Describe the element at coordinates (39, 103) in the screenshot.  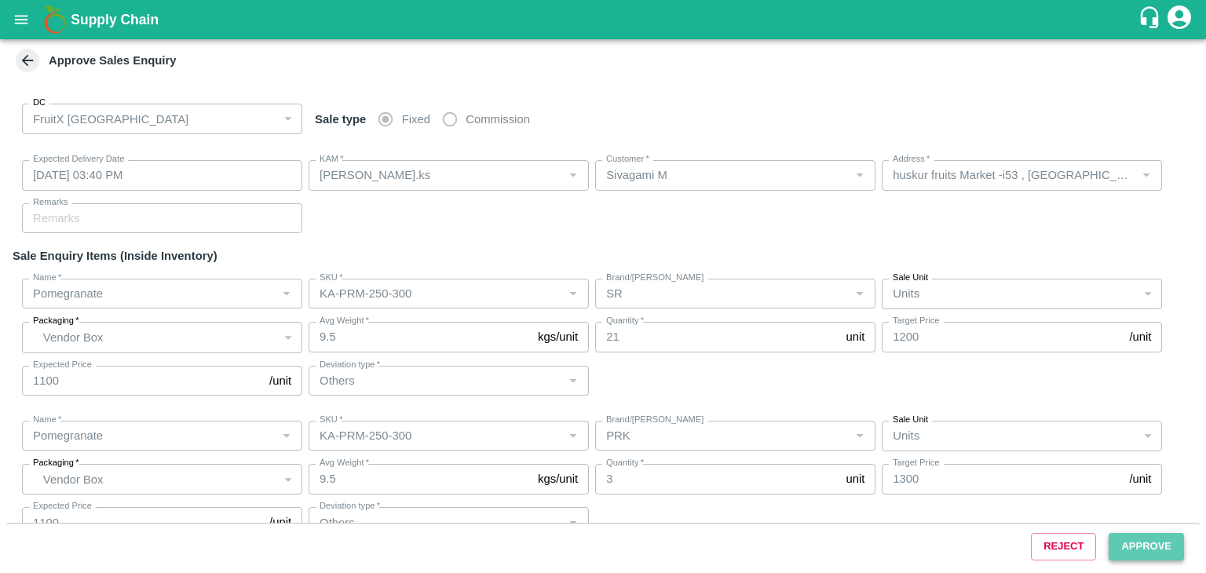
I see `label: DC` at that location.